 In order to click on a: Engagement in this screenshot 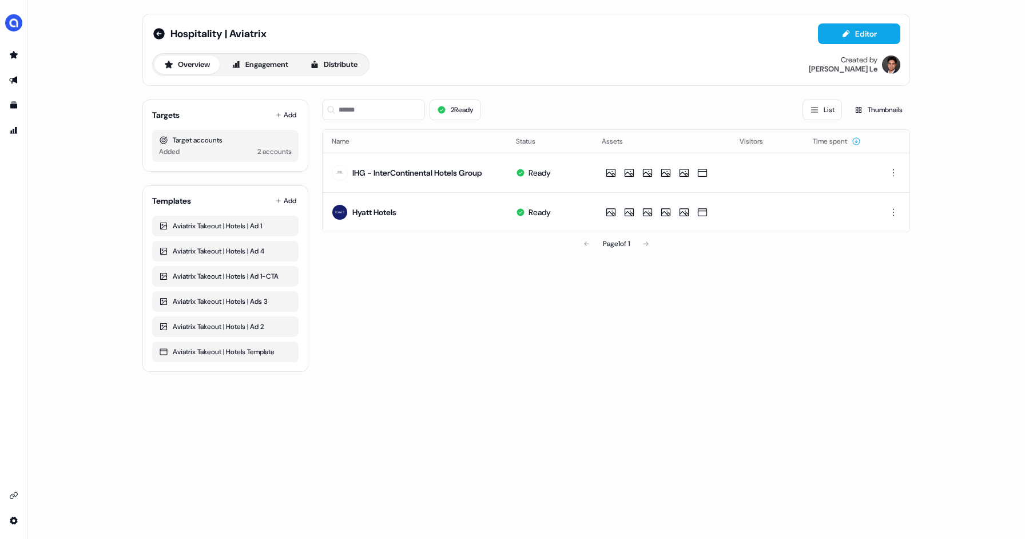, I will do `click(260, 65)`.